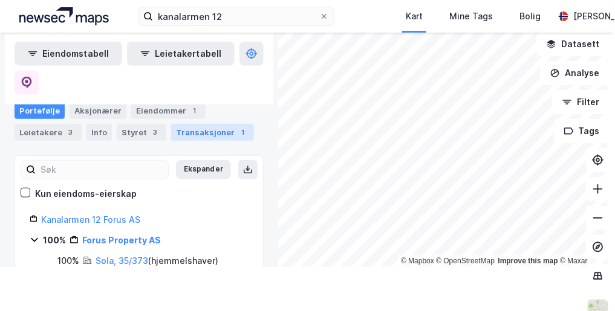  Describe the element at coordinates (86, 194) in the screenshot. I see `div: Kun eiendoms-eierskap` at that location.